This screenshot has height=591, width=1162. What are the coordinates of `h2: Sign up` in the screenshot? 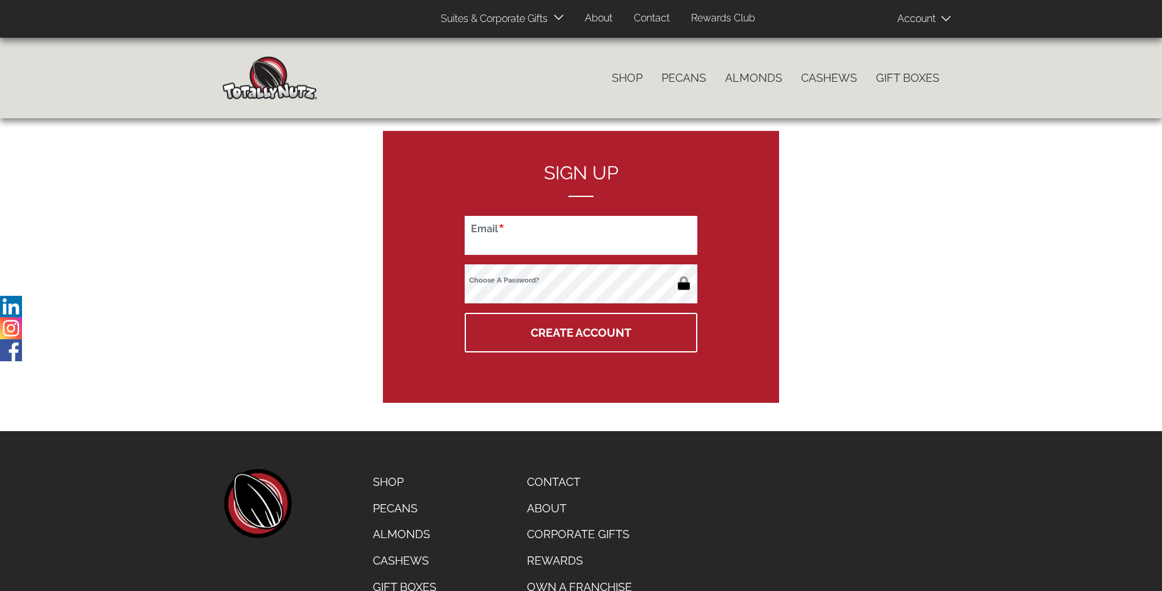 It's located at (581, 179).